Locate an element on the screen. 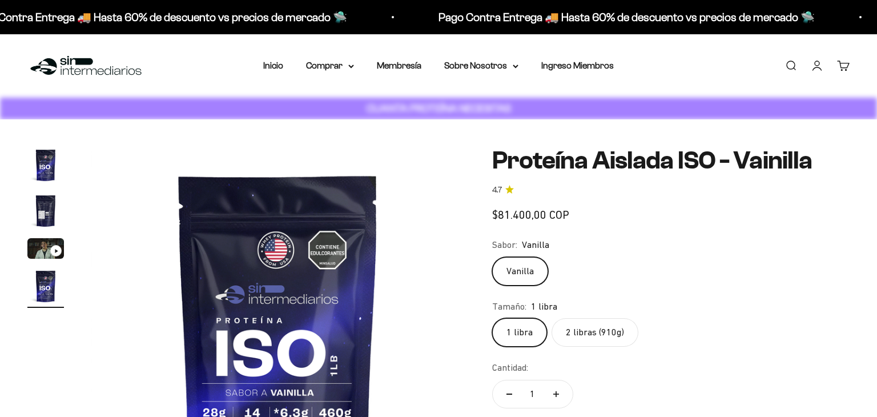 This screenshot has height=417, width=877. summary: Sobre Nosotros is located at coordinates (481, 66).